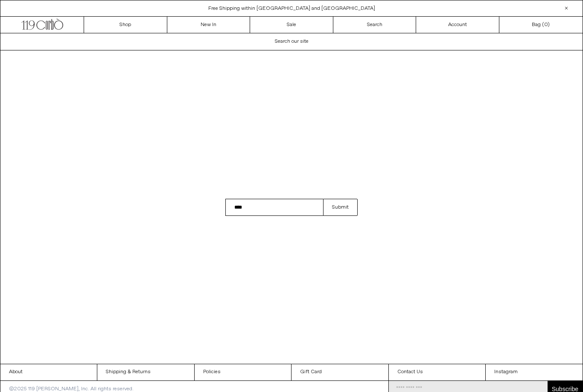 This screenshot has height=392, width=583. Describe the element at coordinates (292, 25) in the screenshot. I see `a: Sale` at that location.